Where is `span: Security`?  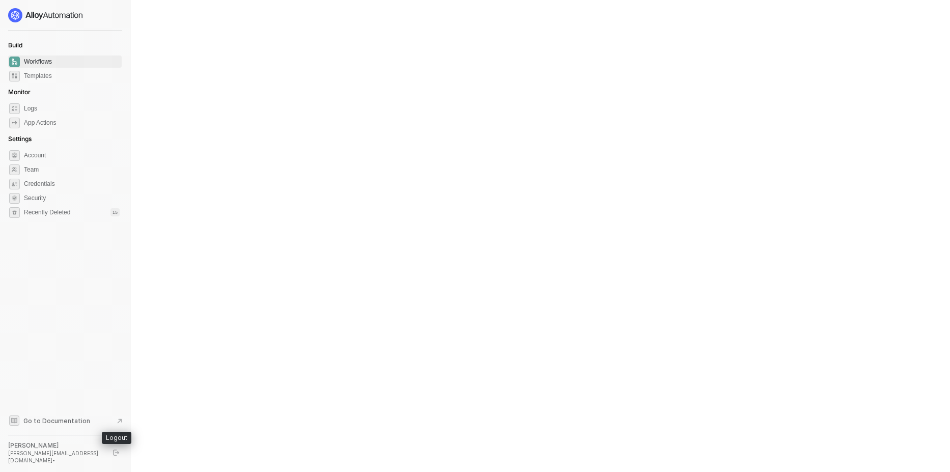 span: Security is located at coordinates (72, 198).